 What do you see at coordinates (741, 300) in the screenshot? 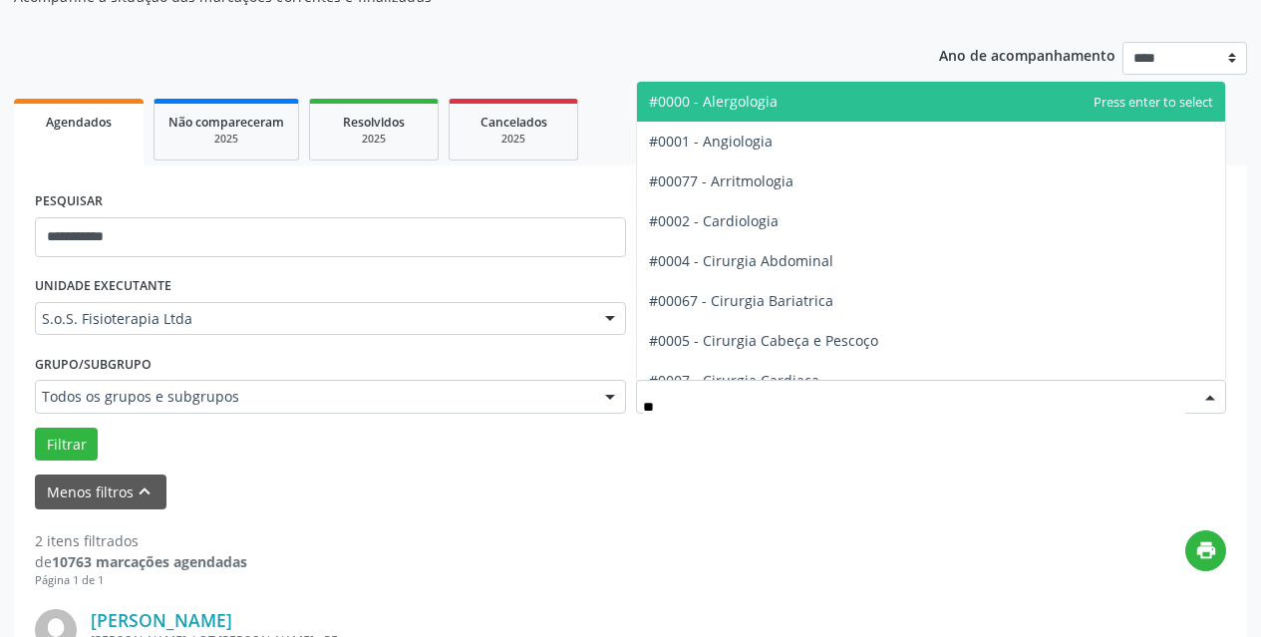
I see `span: #00067 - Cirurgia Bariatrica` at bounding box center [741, 300].